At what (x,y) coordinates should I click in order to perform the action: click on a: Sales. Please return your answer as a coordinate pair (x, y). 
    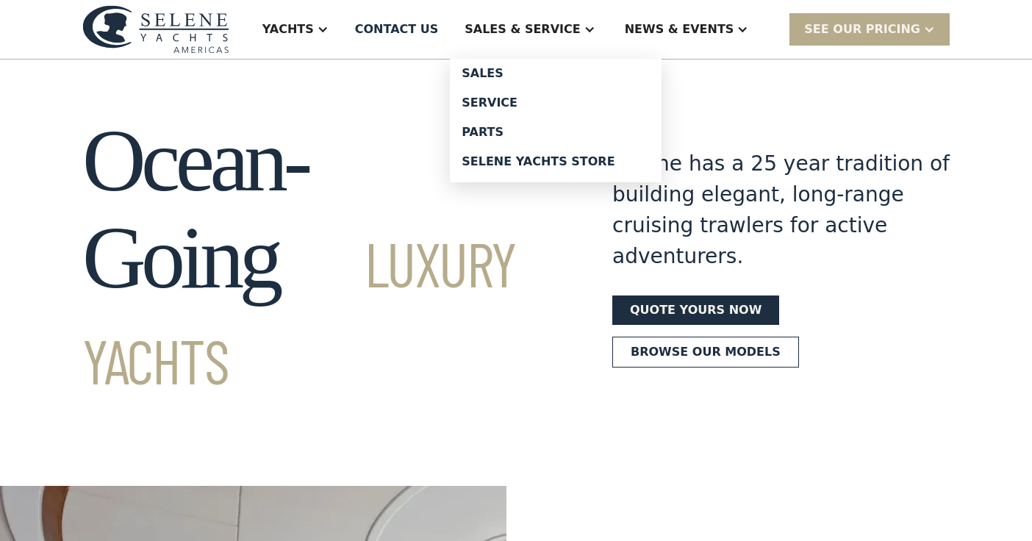
    Looking at the image, I should click on (556, 74).